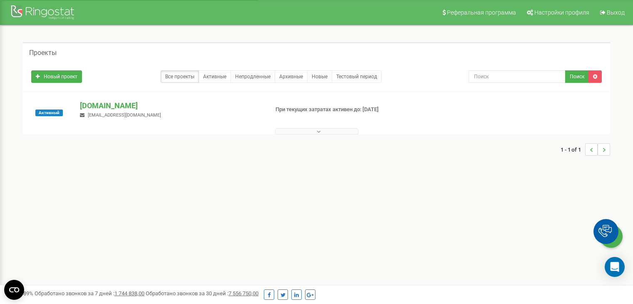  Describe the element at coordinates (57, 77) in the screenshot. I see `a: Новый проект` at that location.